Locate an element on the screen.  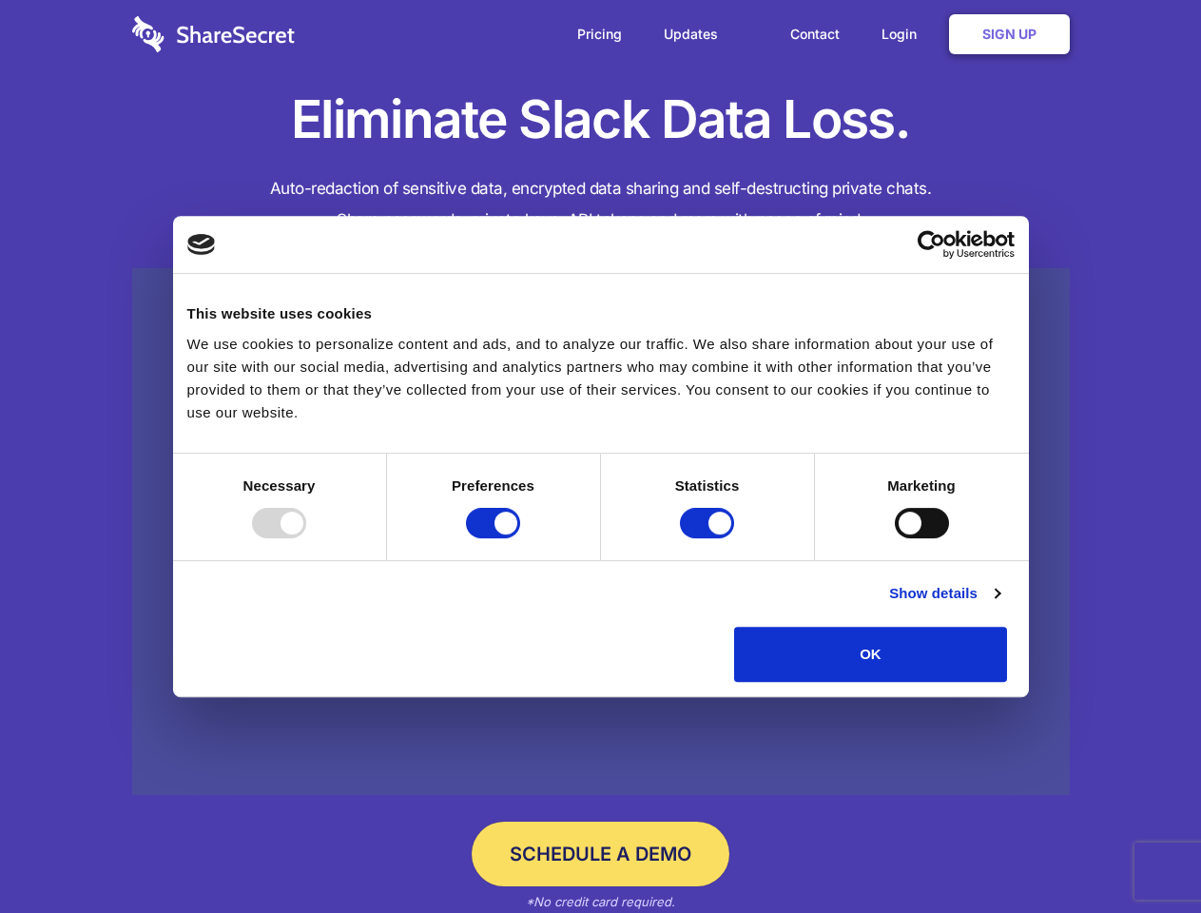
a: Pricing is located at coordinates (599, 34).